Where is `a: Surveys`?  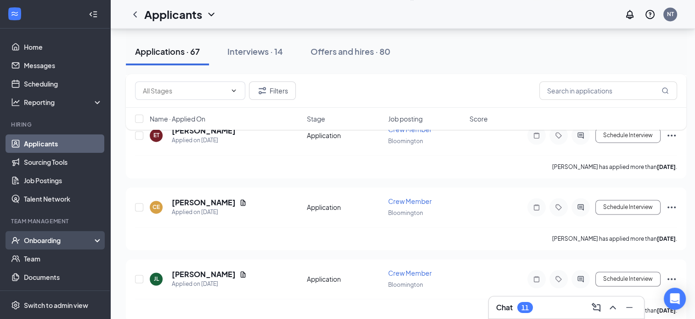 a: Surveys is located at coordinates (63, 295).